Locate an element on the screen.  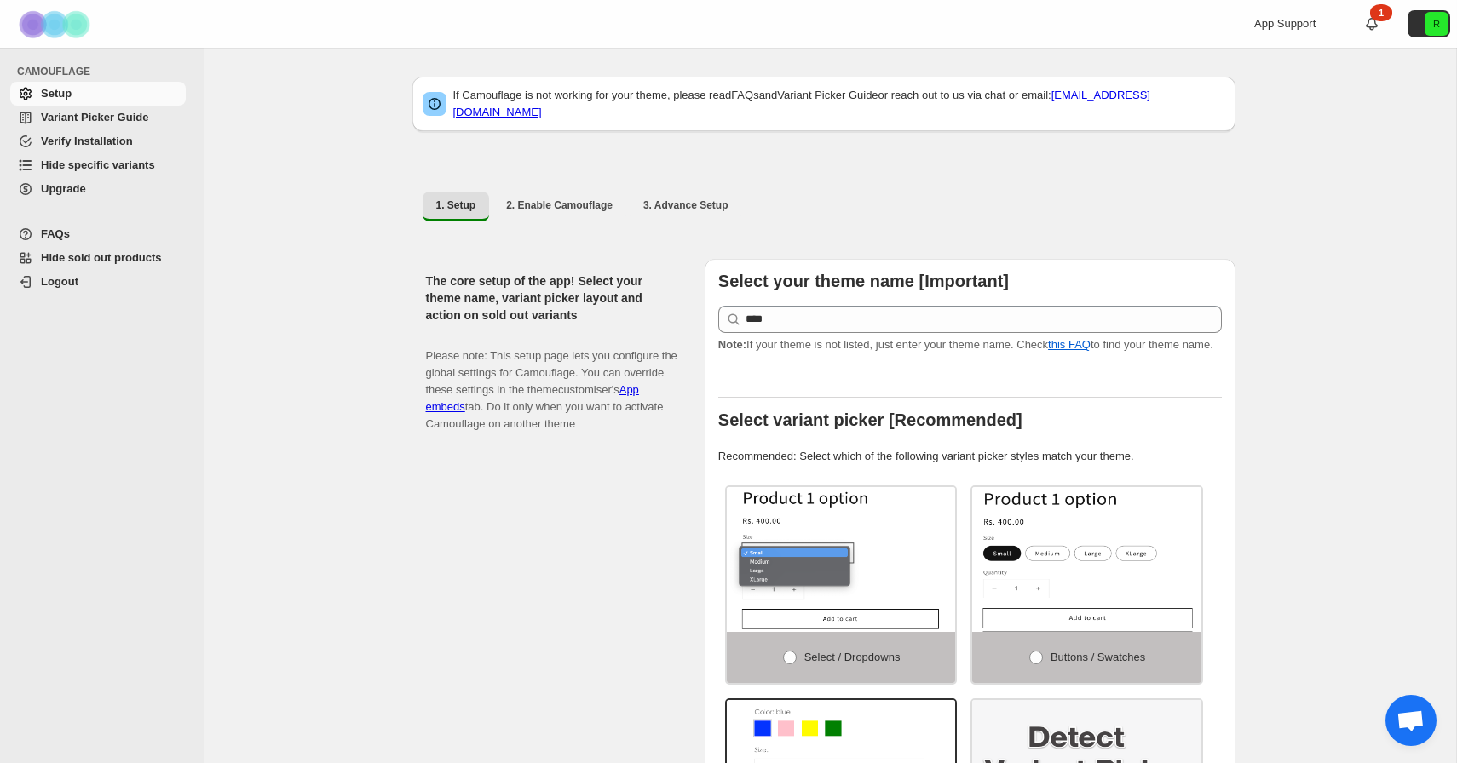
span: CAMOUFLAGE is located at coordinates (105, 72).